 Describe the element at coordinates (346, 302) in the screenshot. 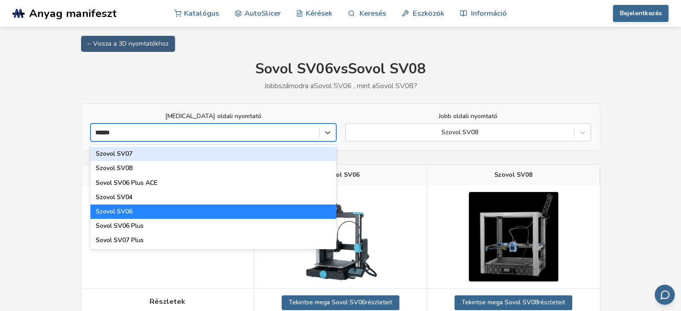

I see `font: a Sovol SV06` at that location.